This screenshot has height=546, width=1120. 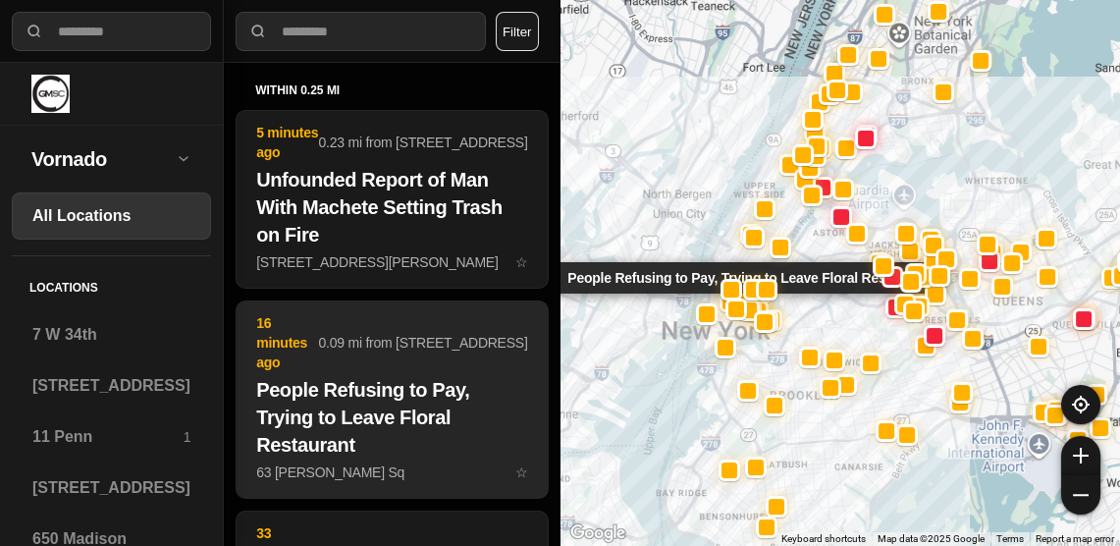 I want to click on button: zoom-out, so click(x=1080, y=495).